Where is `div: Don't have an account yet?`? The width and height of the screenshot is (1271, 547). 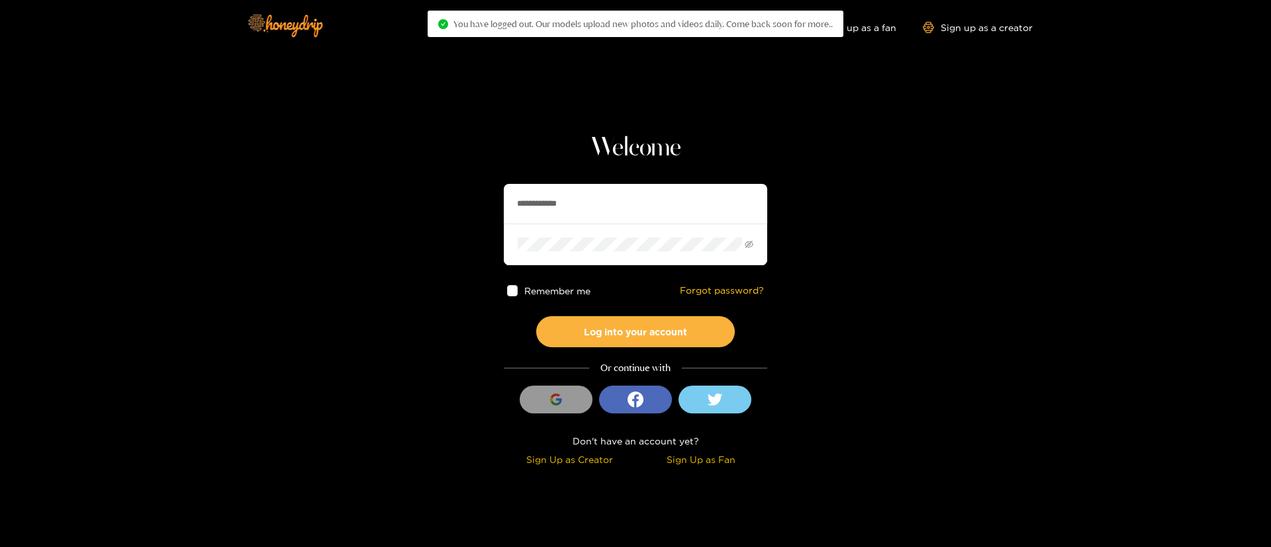
div: Don't have an account yet? is located at coordinates (635, 441).